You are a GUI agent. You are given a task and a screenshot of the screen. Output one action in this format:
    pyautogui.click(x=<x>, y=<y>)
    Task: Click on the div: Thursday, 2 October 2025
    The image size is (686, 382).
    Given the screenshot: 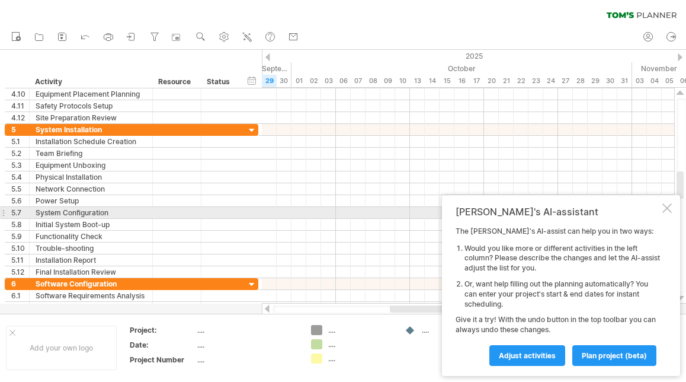 What is the action you would take?
    pyautogui.click(x=314, y=81)
    